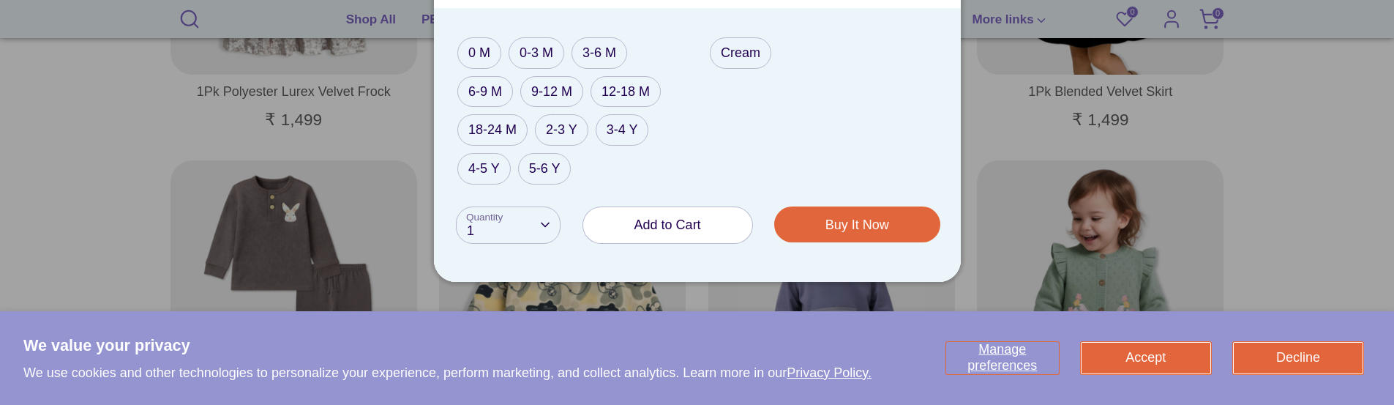 The image size is (1394, 405). I want to click on label: 4-5 Y, so click(484, 168).